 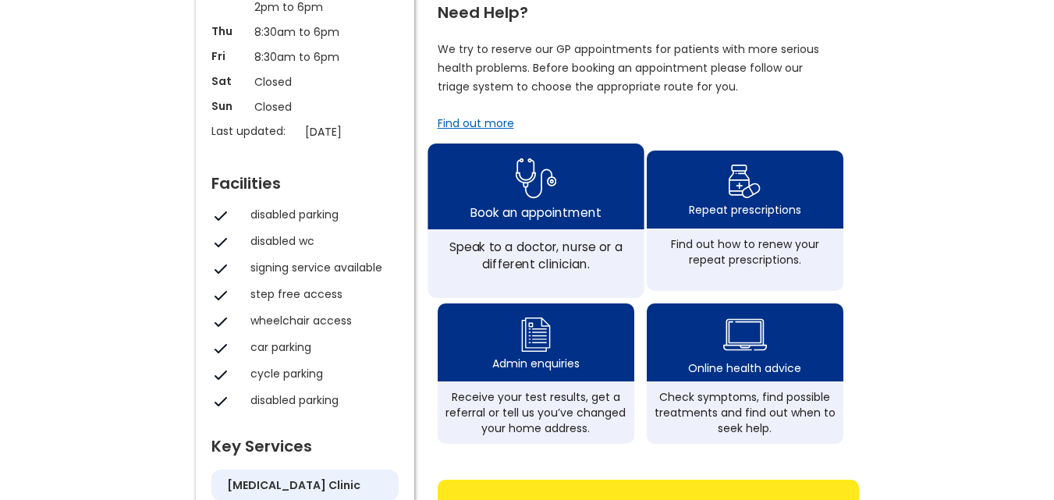 I want to click on p: Sat, so click(x=229, y=81).